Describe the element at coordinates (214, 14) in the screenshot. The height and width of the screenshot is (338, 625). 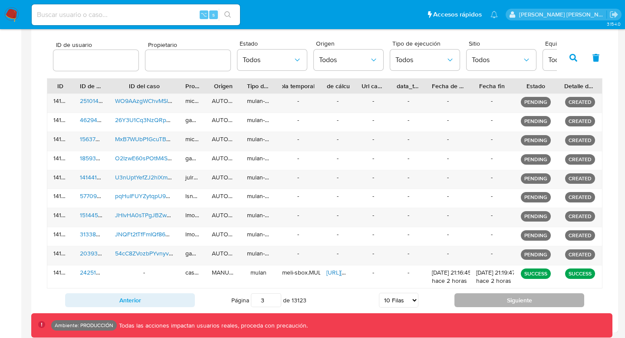
I see `span: s` at that location.